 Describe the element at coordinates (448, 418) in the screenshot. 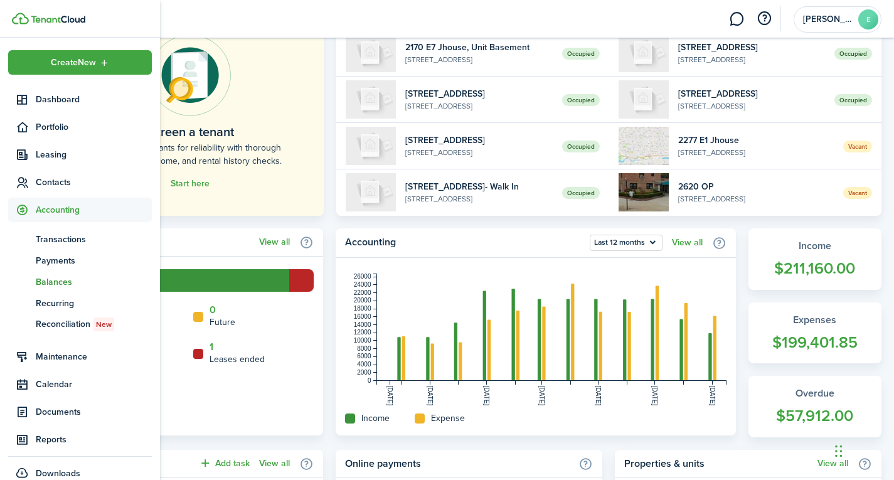

I see `home-widget-title: Expense` at that location.